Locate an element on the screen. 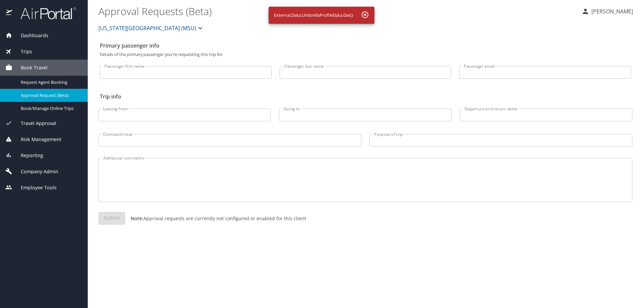  span: Risk Management is located at coordinates (37, 139).